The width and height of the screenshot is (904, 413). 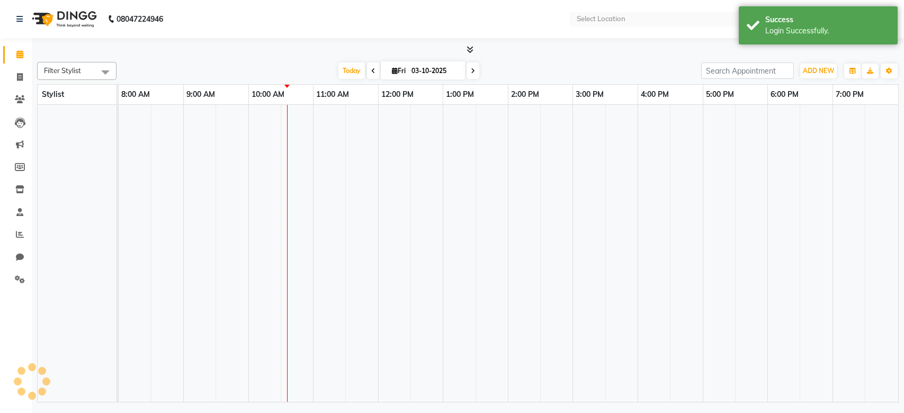 I want to click on div: Select Location, so click(x=601, y=19).